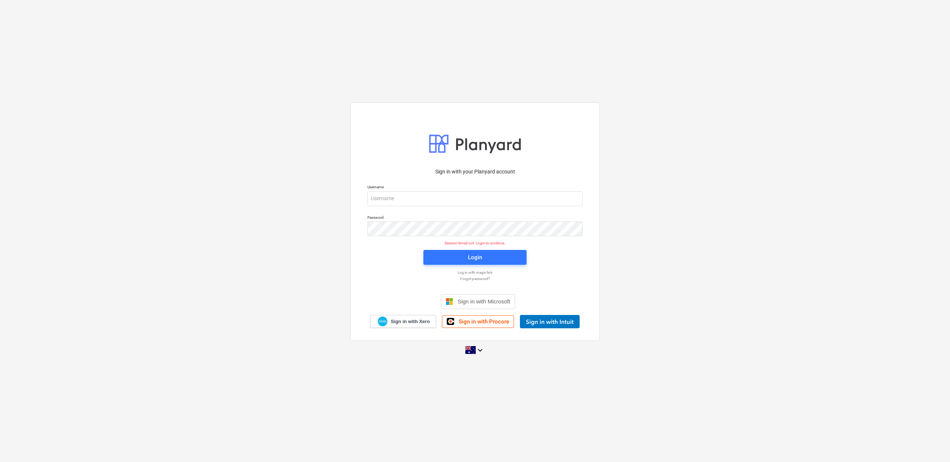 This screenshot has width=950, height=462. Describe the element at coordinates (475, 257) in the screenshot. I see `button: Login` at that location.